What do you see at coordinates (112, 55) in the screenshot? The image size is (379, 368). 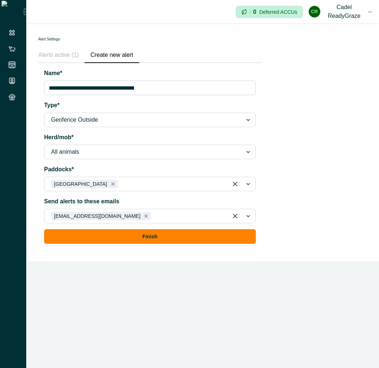 I see `button: Create new alert` at bounding box center [112, 55].